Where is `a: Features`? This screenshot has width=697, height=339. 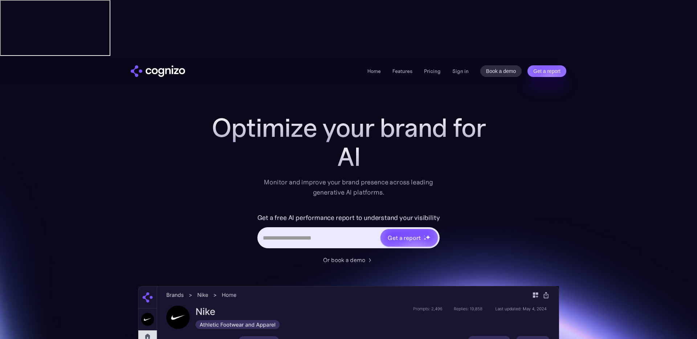 a: Features is located at coordinates (402, 71).